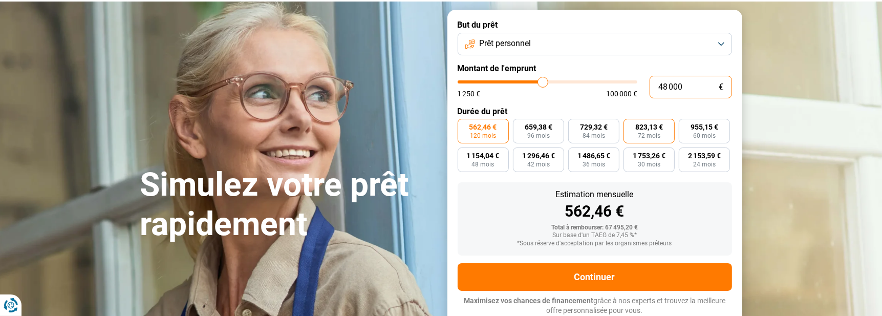 The width and height of the screenshot is (882, 316). I want to click on span: 1 486,65 €, so click(594, 156).